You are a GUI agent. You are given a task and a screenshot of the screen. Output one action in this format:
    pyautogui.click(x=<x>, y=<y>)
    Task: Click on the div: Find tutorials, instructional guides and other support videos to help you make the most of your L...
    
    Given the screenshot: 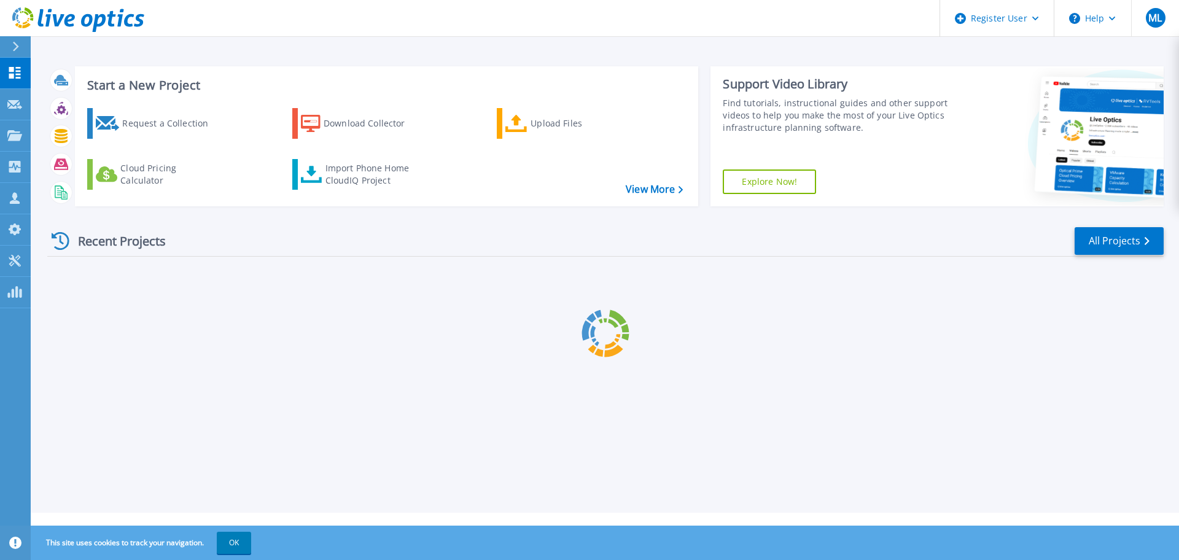 What is the action you would take?
    pyautogui.click(x=838, y=115)
    